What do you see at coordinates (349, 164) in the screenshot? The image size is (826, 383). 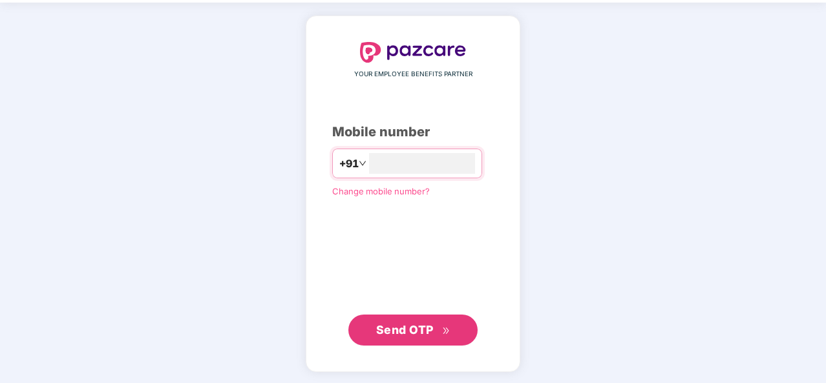 I see `span: +91` at bounding box center [349, 164].